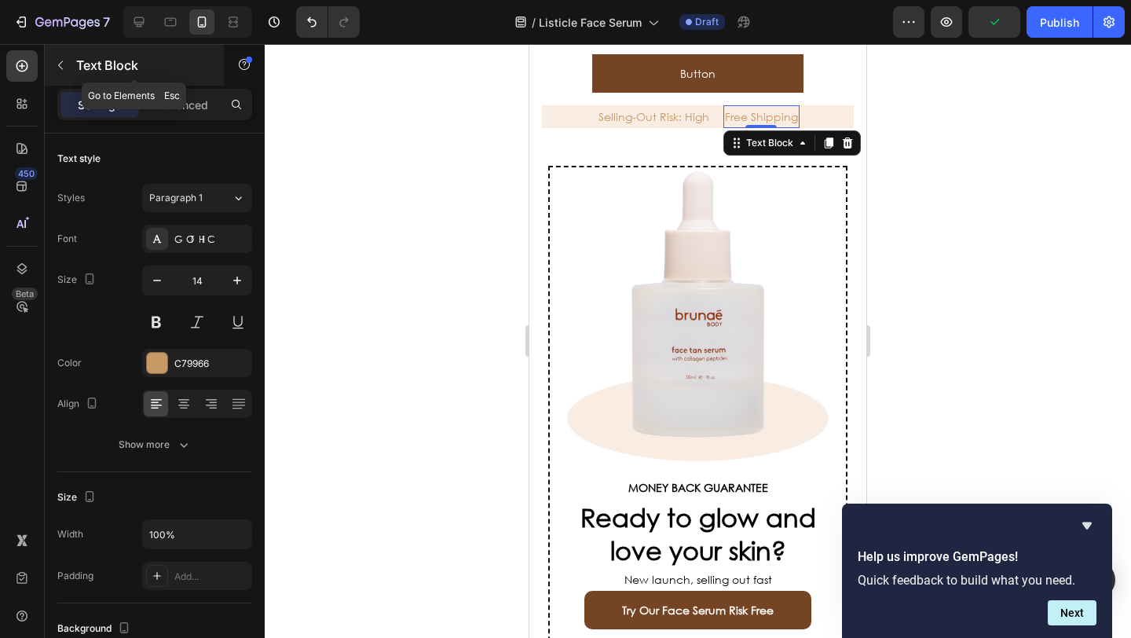  Describe the element at coordinates (232, 72) in the screenshot. I see `p: Free Shipping` at that location.